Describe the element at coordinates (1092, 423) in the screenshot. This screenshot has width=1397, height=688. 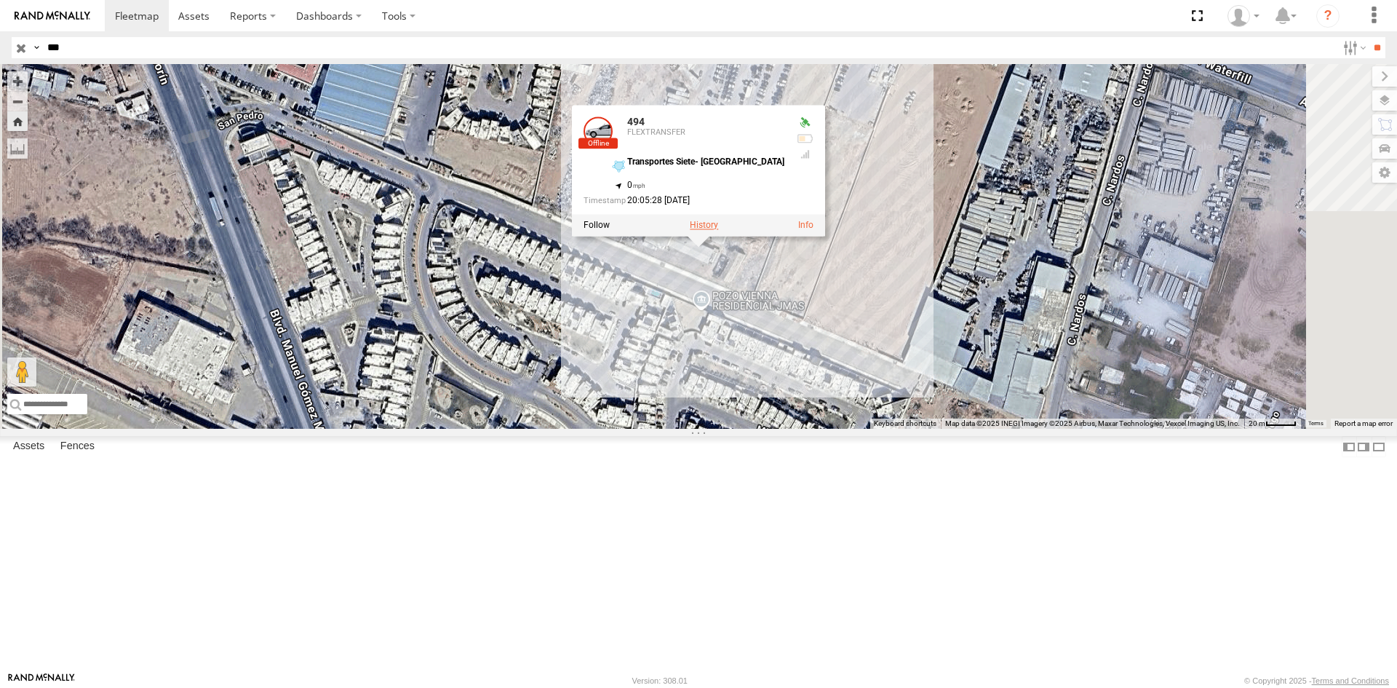
I see `span: Map data ©2025 INEGI Imagery ©2025 Airbus, Maxar Technologies, Vexcel Imaging US, Inc.` at that location.